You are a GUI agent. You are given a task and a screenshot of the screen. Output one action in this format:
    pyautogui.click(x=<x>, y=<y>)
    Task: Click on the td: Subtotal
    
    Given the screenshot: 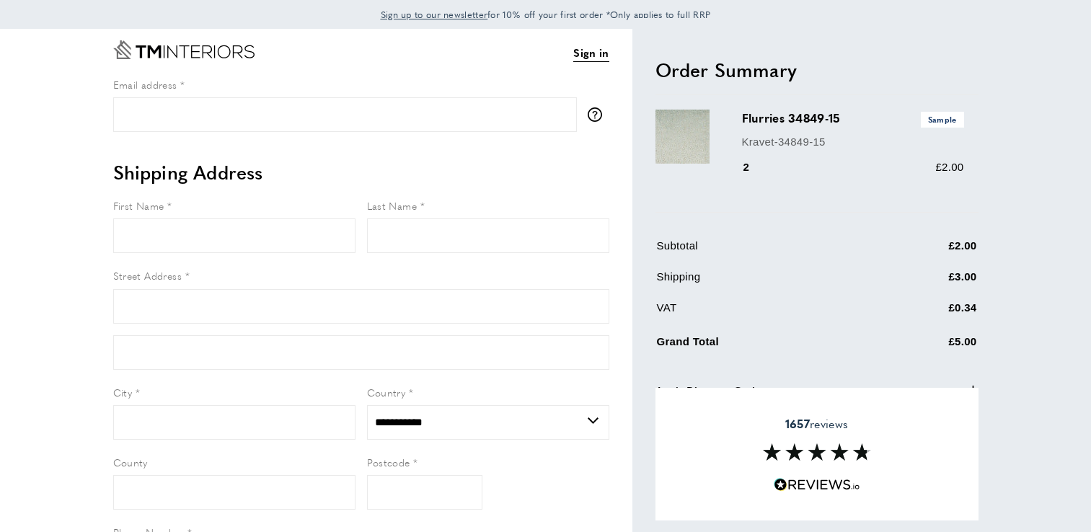 What is the action you would take?
    pyautogui.click(x=766, y=251)
    